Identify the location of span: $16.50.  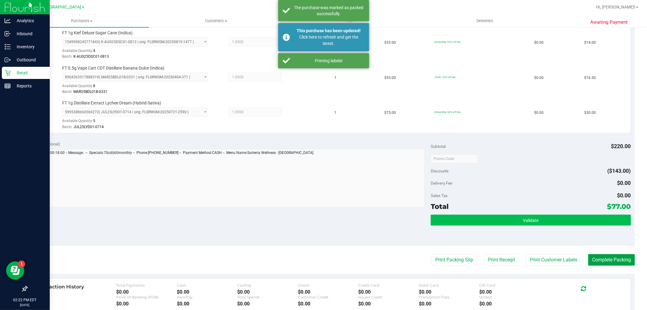
(590, 78).